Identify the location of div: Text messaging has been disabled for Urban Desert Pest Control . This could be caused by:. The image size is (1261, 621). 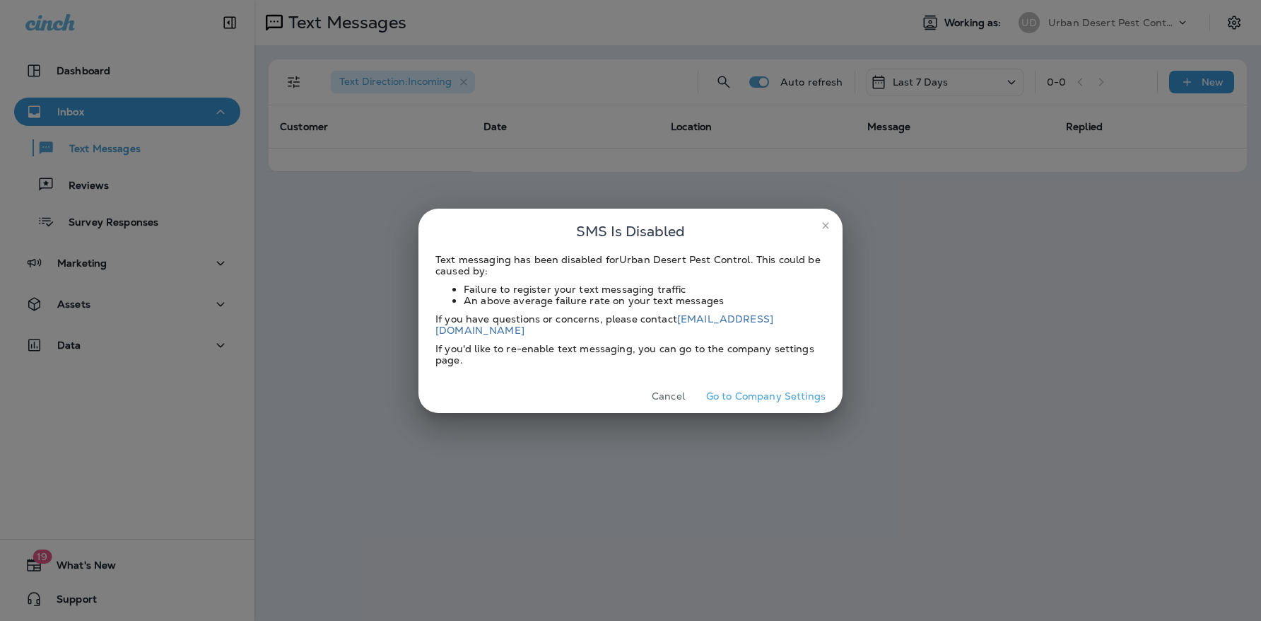
(631, 265).